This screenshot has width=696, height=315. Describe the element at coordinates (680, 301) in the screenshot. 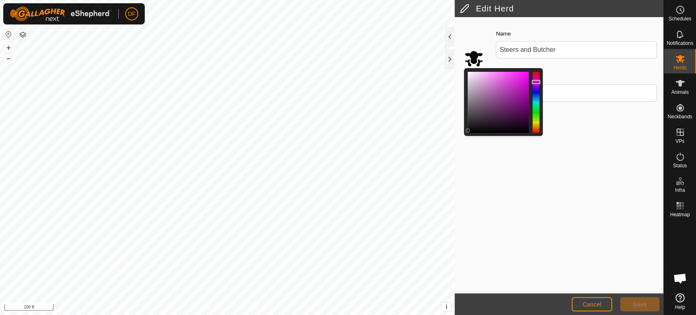

I see `a: Help` at that location.